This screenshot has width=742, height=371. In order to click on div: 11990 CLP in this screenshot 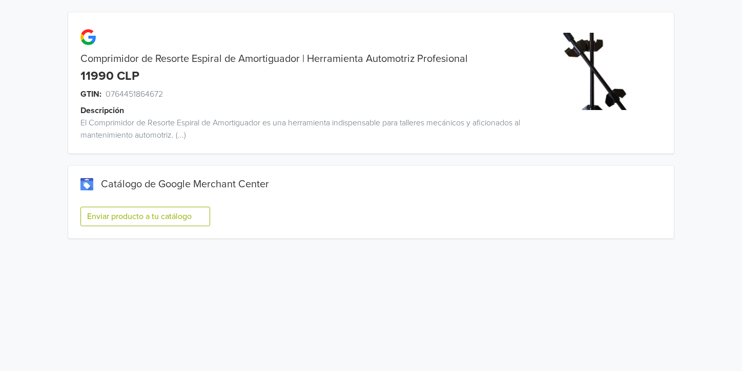, I will do `click(110, 76)`.